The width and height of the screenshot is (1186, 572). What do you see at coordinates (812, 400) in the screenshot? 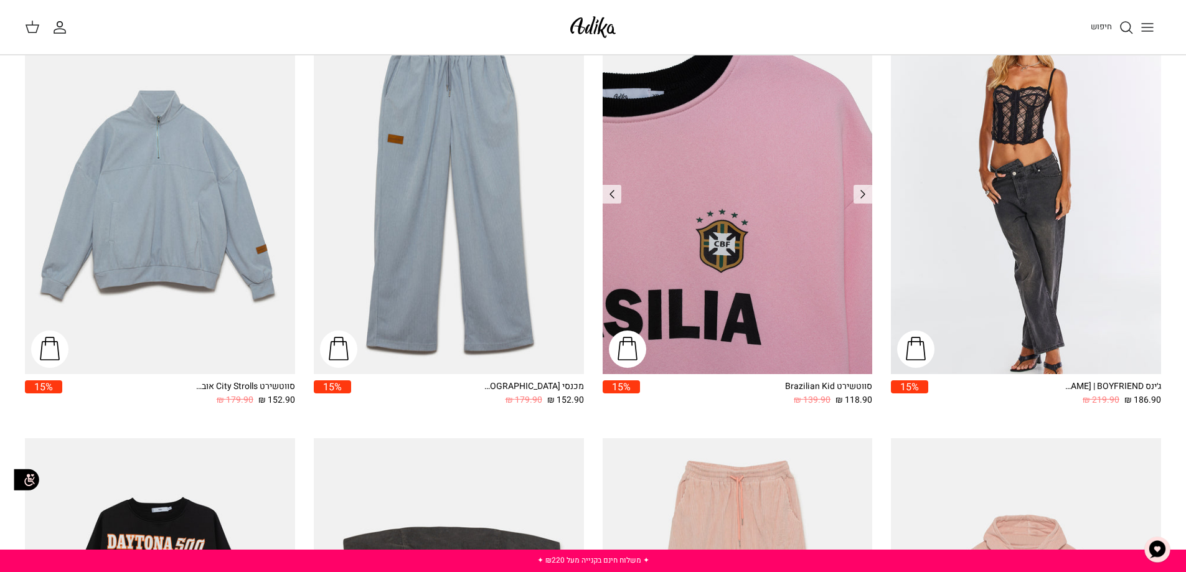
I see `span: 139.90 ₪` at bounding box center [812, 400].